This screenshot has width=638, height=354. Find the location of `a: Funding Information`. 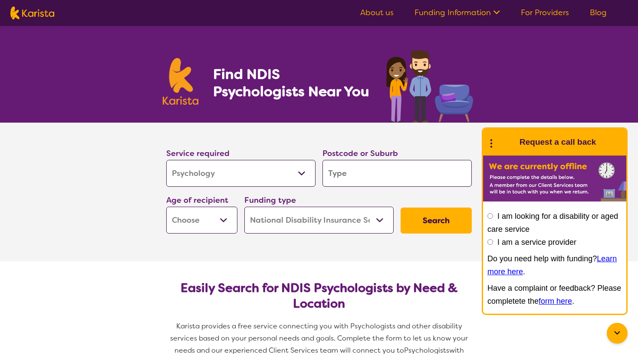

a: Funding Information is located at coordinates (457, 13).